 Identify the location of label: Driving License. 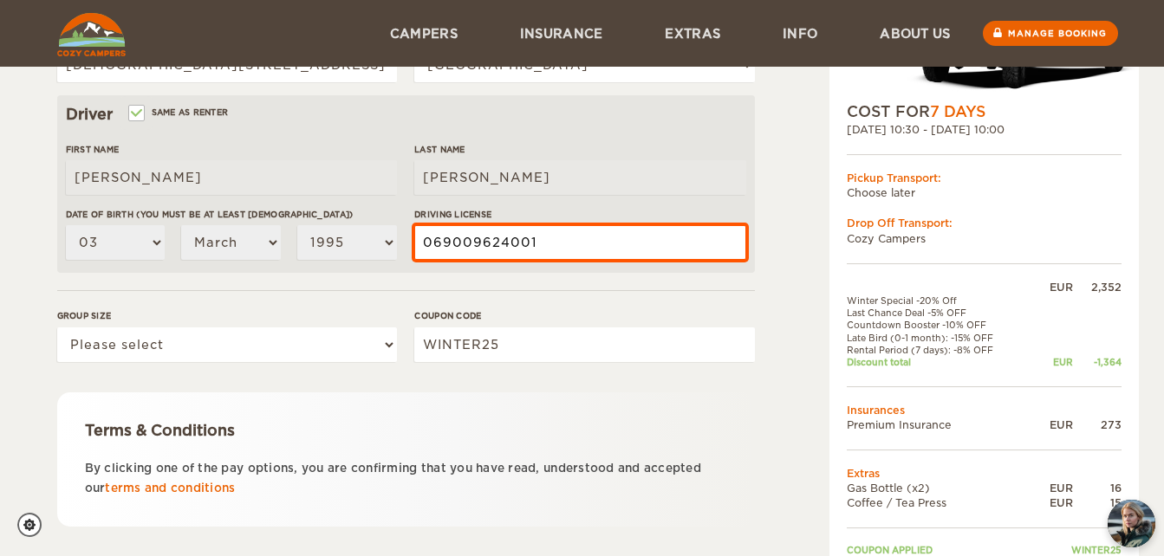
(580, 214).